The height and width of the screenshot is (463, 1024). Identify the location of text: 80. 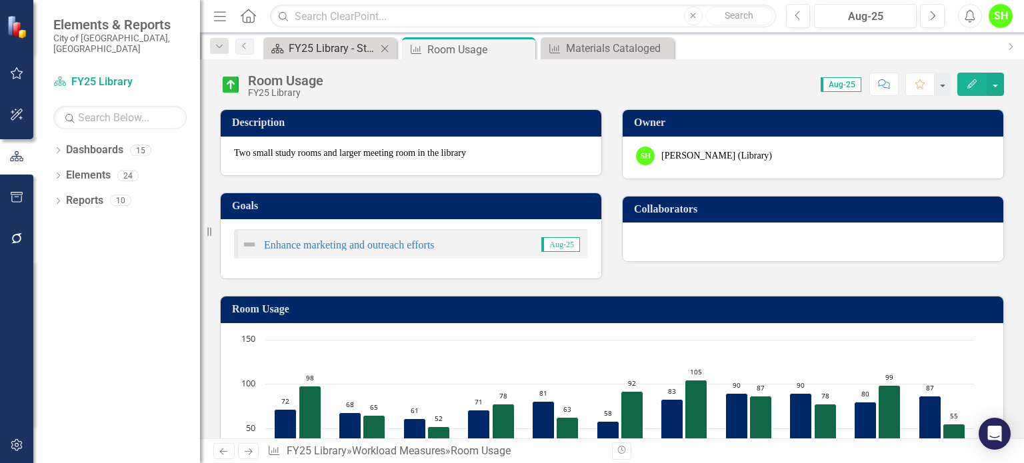
(865, 394).